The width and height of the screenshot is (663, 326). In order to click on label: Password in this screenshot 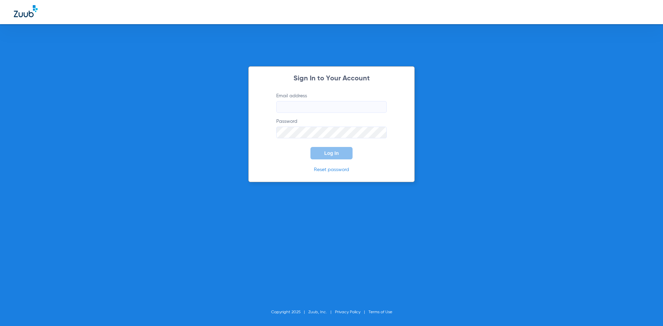, I will do `click(332, 128)`.